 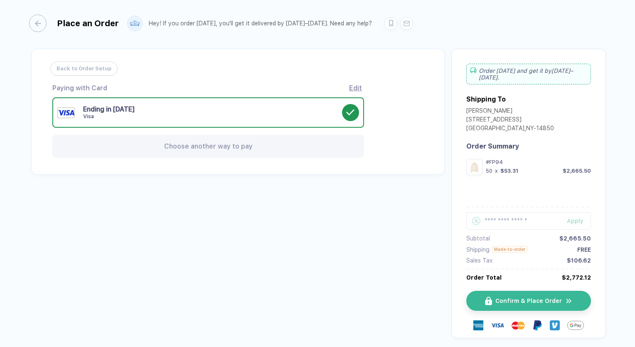 I want to click on div: 50, so click(x=489, y=171).